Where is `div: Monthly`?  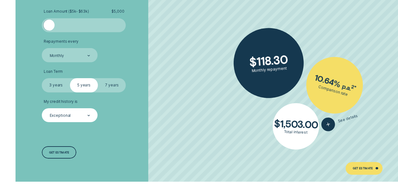 div: Monthly is located at coordinates (57, 55).